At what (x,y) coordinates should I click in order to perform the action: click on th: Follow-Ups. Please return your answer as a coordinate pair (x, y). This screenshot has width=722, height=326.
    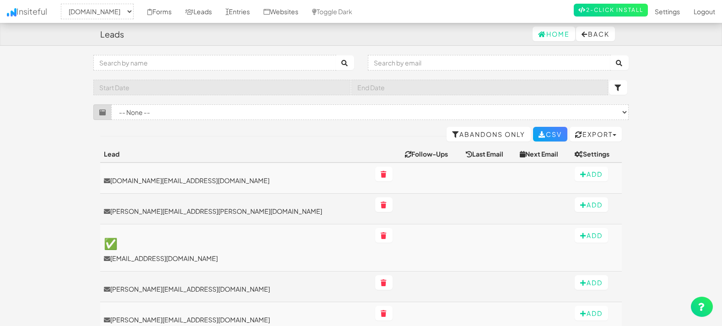
    Looking at the image, I should click on (431, 154).